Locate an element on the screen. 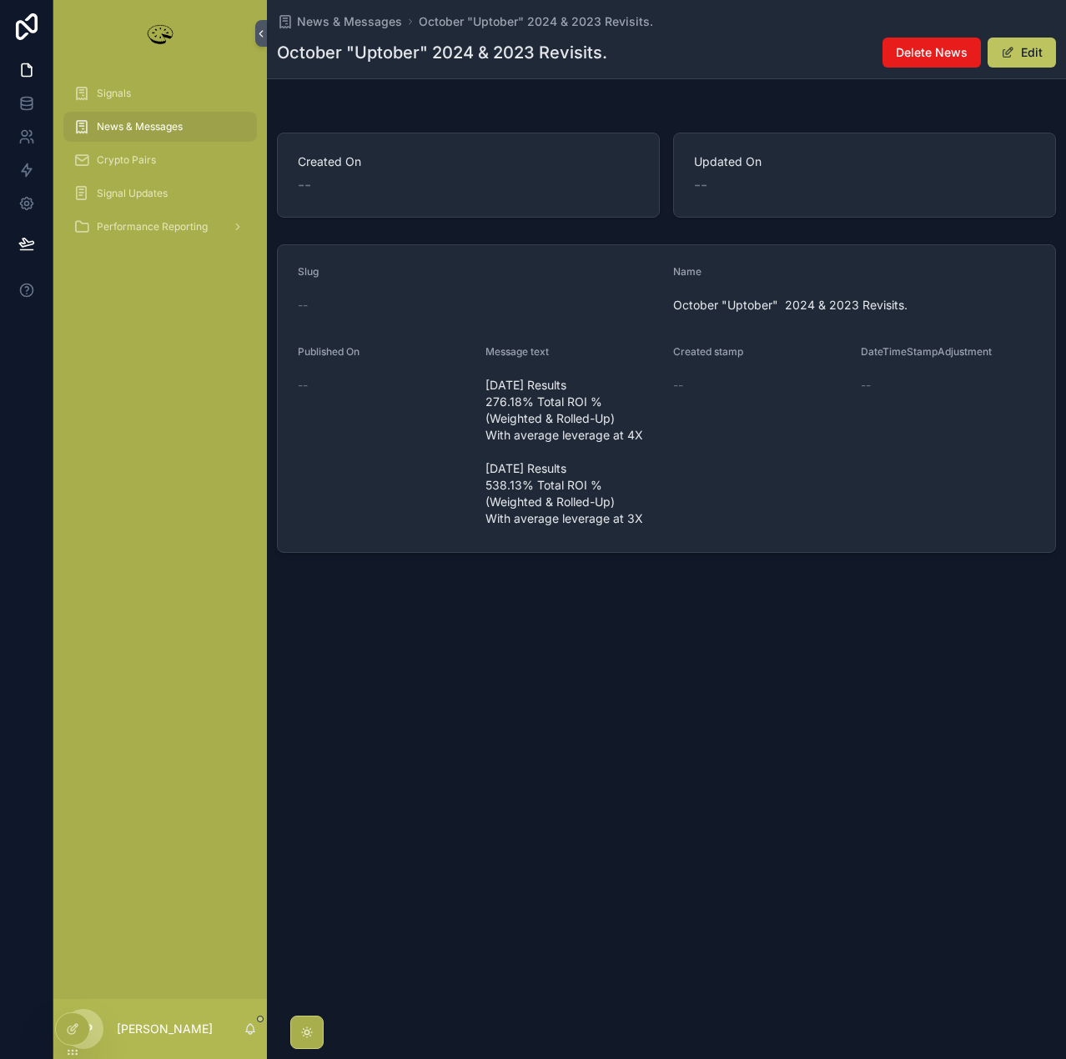 This screenshot has height=1059, width=1066. span: Created On is located at coordinates (468, 162).